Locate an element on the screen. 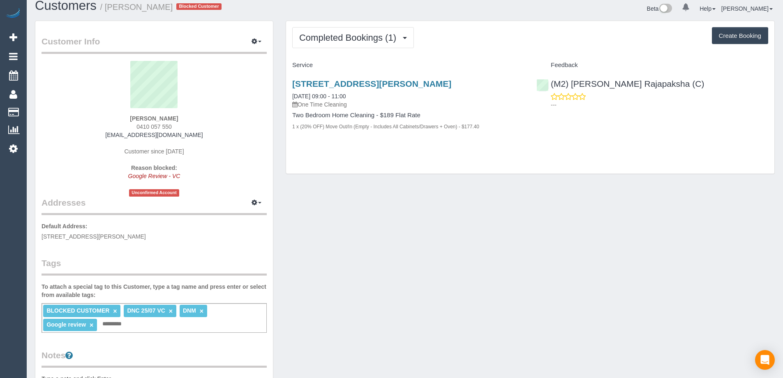 The height and width of the screenshot is (378, 783). span: Google review is located at coordinates (66, 324).